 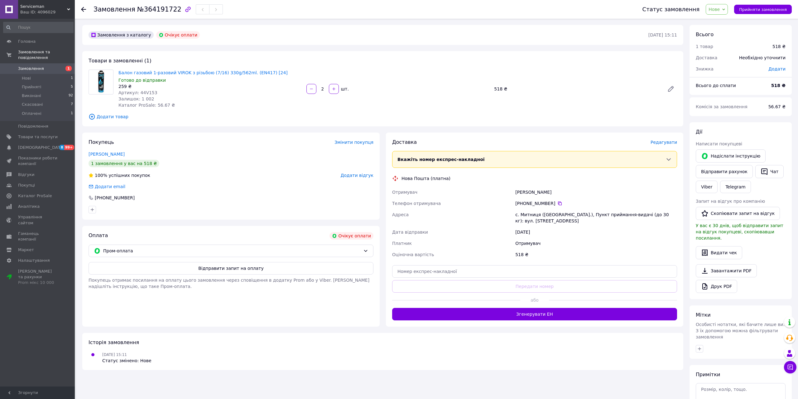 What do you see at coordinates (136, 99) in the screenshot?
I see `span: Залишок: 1 002` at bounding box center [136, 99].